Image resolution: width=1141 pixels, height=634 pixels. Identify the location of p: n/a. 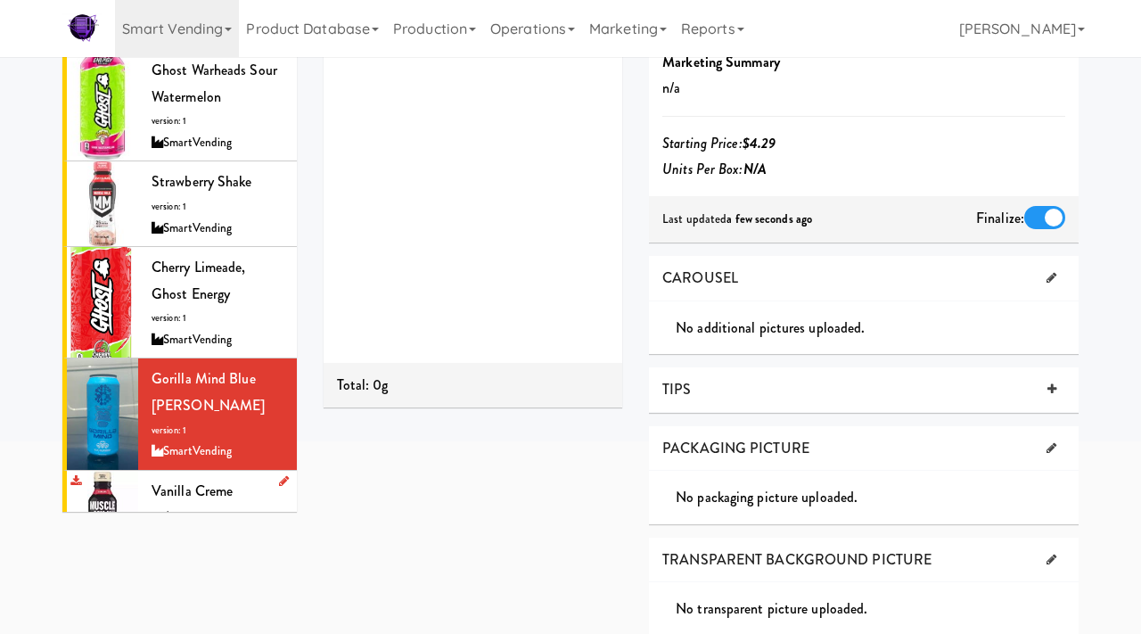
(864, 88).